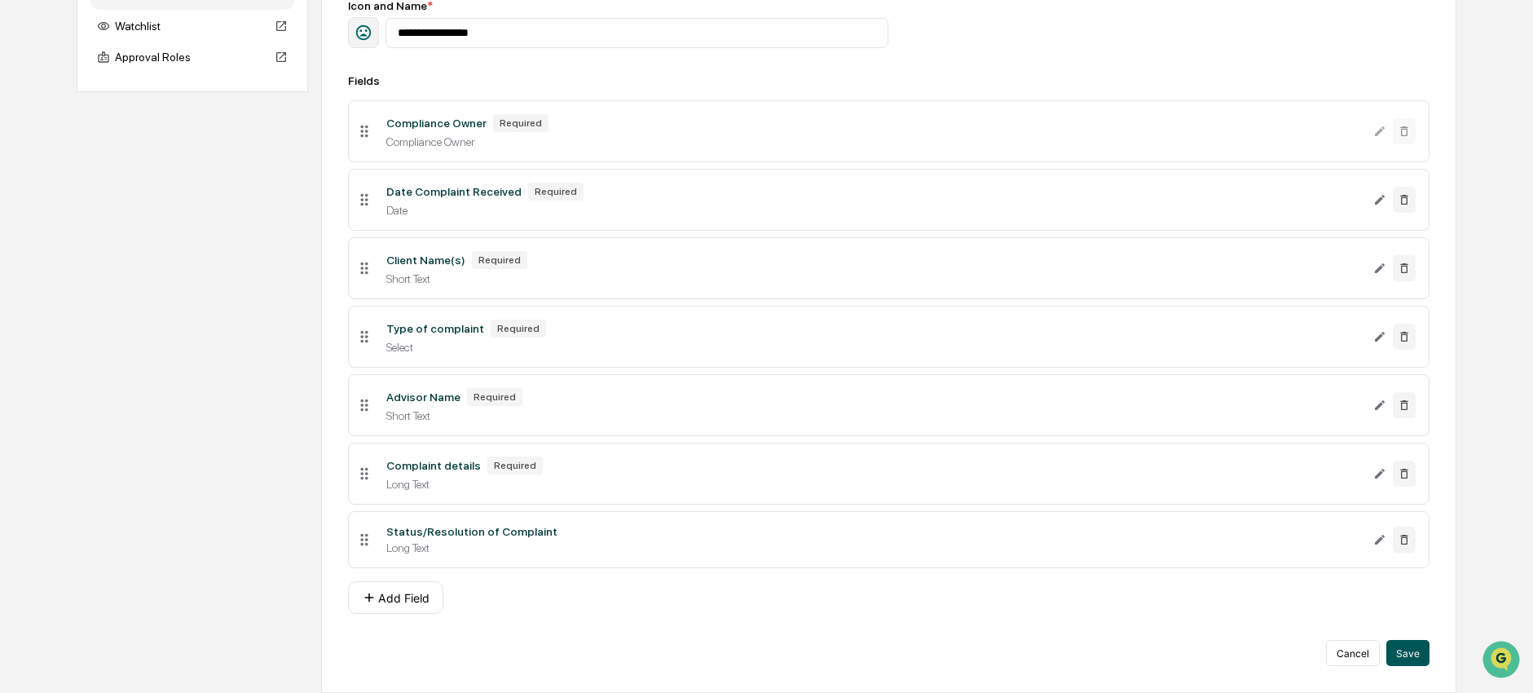 Image resolution: width=1533 pixels, height=693 pixels. Describe the element at coordinates (20, 20) in the screenshot. I see `button: Open customer support` at that location.